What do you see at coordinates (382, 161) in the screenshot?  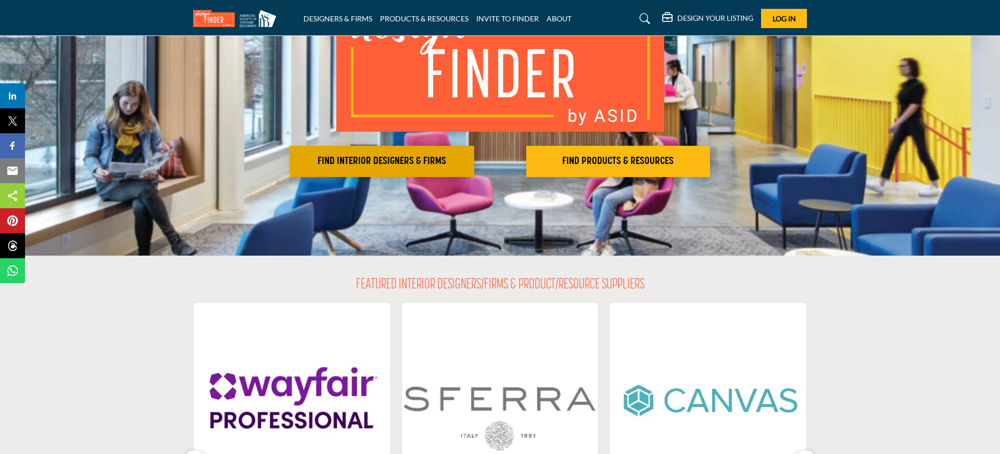 I see `h2: FIND INTERIOR DESIGNERS & FIRMS` at bounding box center [382, 161].